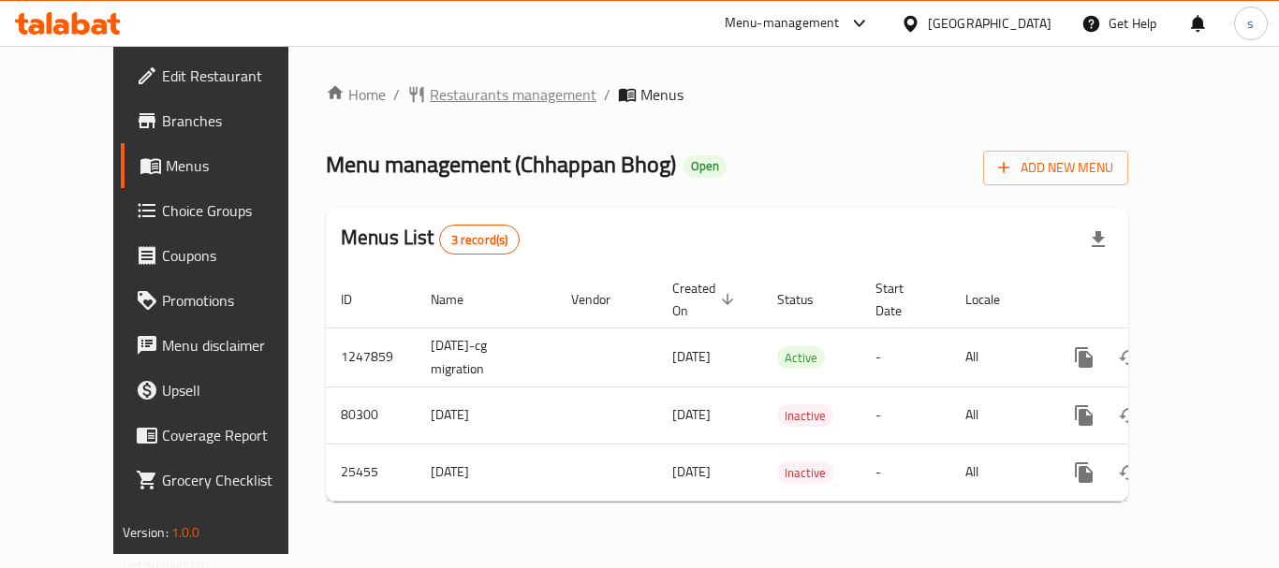 The height and width of the screenshot is (568, 1279). I want to click on span: Start Date, so click(902, 300).